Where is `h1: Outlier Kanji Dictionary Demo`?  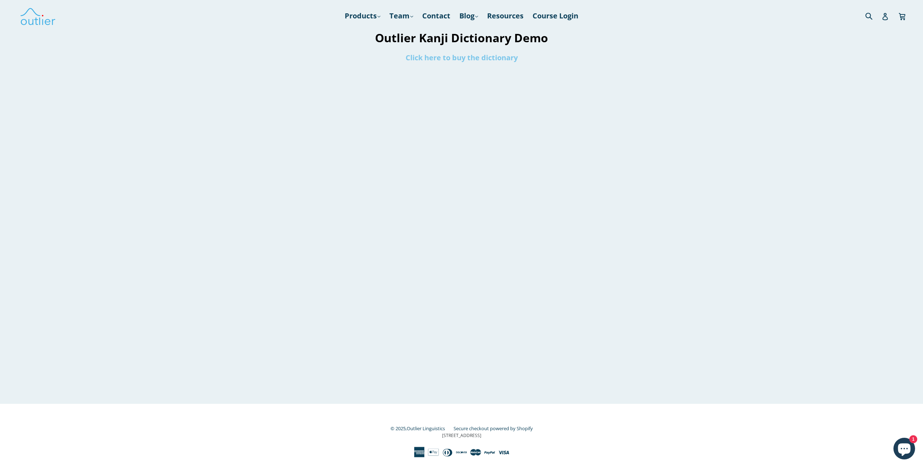
h1: Outlier Kanji Dictionary Demo is located at coordinates (462, 38).